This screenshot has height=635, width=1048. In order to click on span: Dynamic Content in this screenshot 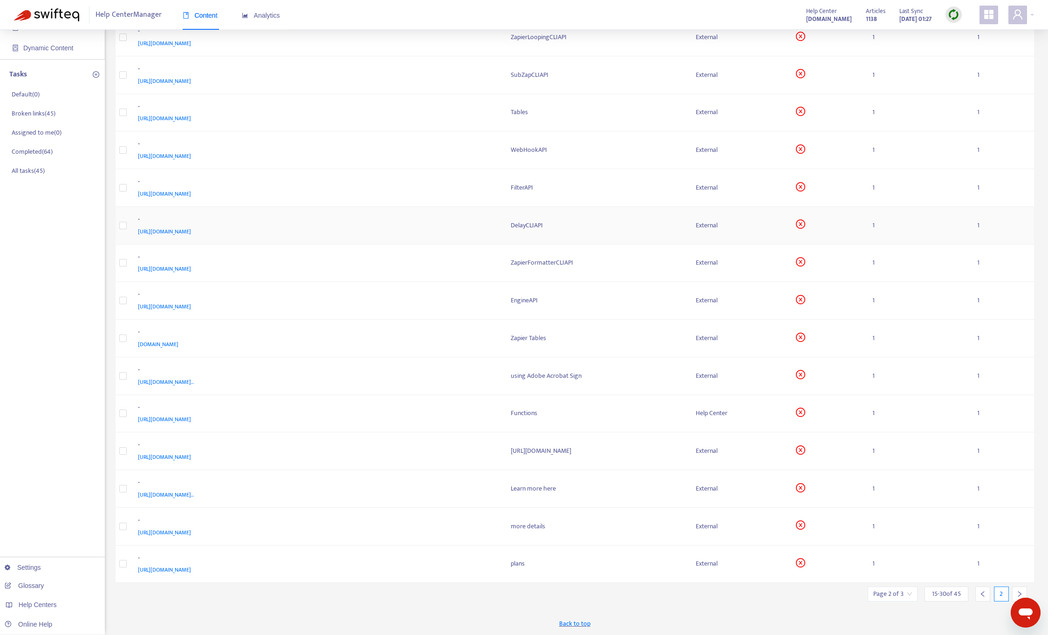, I will do `click(48, 48)`.